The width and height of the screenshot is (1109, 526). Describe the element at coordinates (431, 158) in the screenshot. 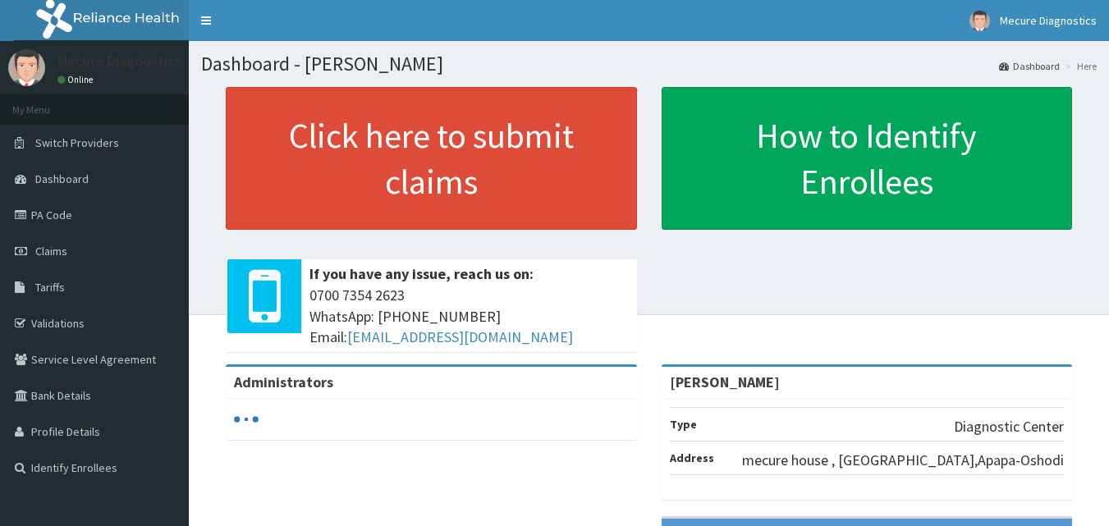

I see `a: Click here to submit claims` at that location.